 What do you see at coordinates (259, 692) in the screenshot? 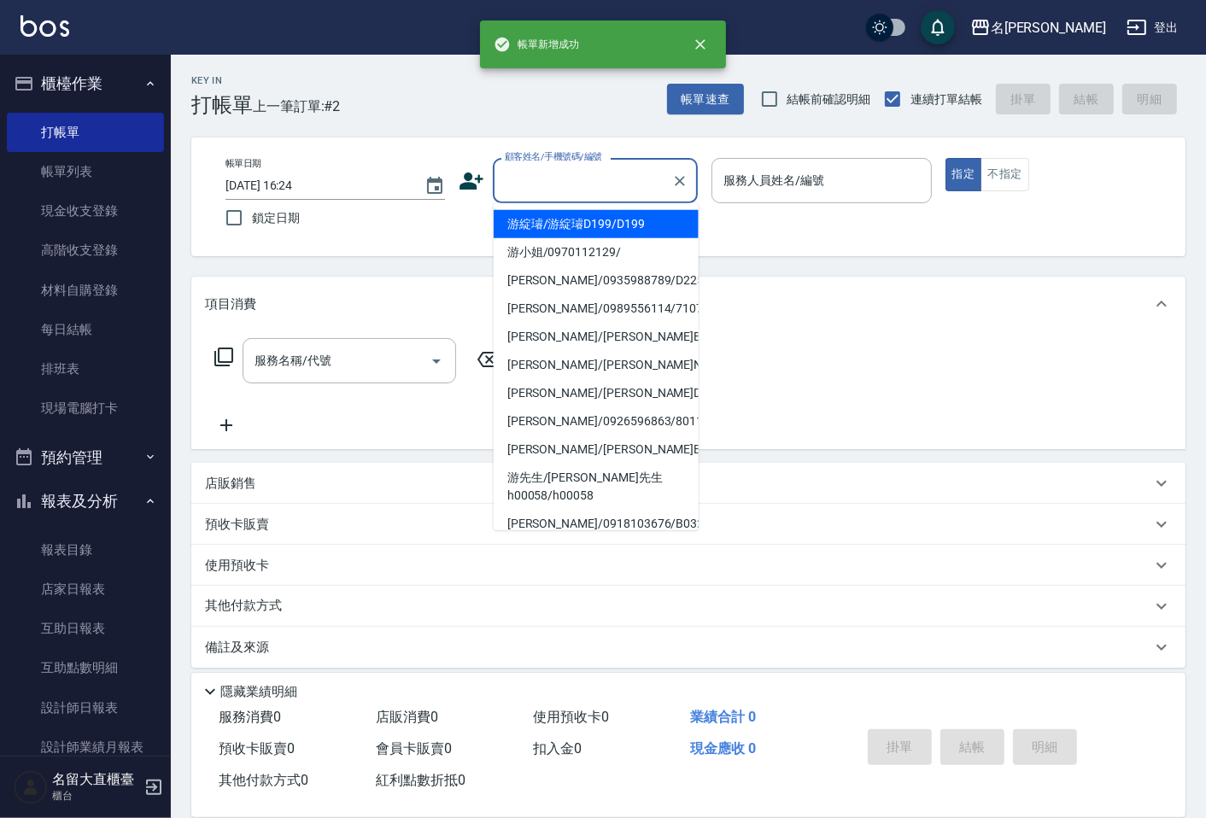
I see `p: 隱藏業績明細` at bounding box center [259, 692].